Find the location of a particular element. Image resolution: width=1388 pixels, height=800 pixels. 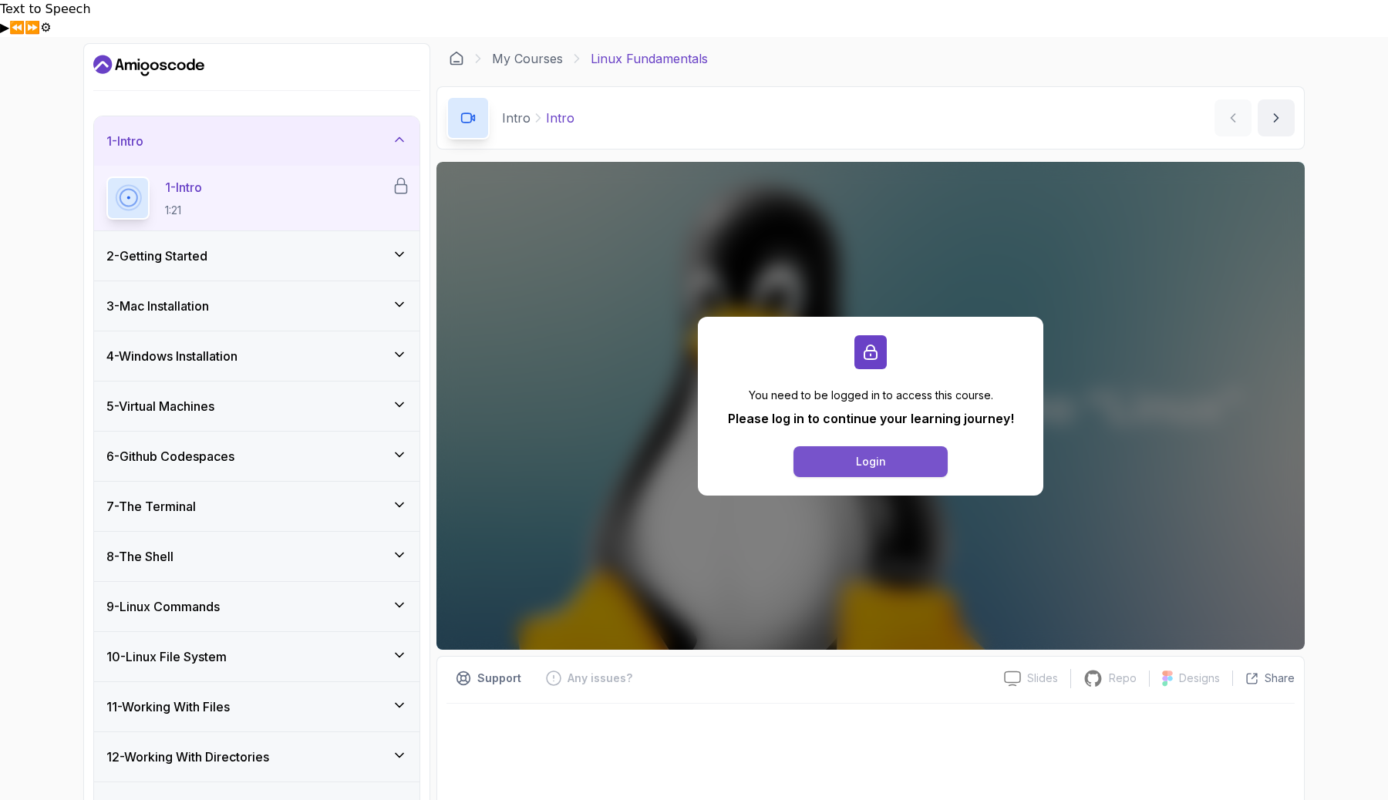

p: Please log in to continue your learning journey! is located at coordinates (870, 419).